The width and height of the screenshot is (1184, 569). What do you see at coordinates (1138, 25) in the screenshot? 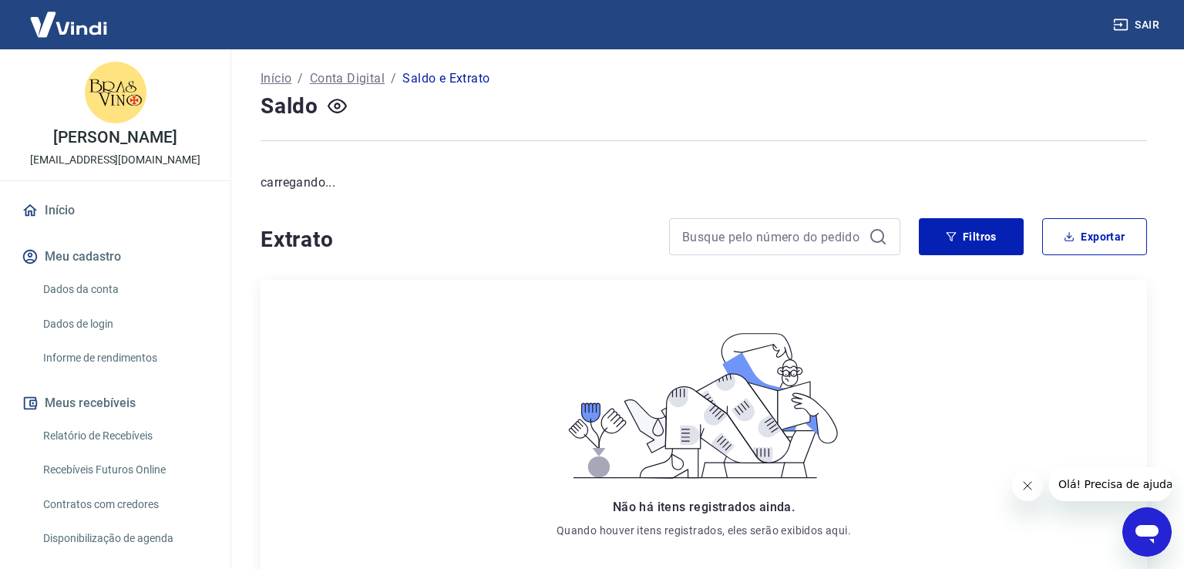
I see `button: Sair` at bounding box center [1138, 25].